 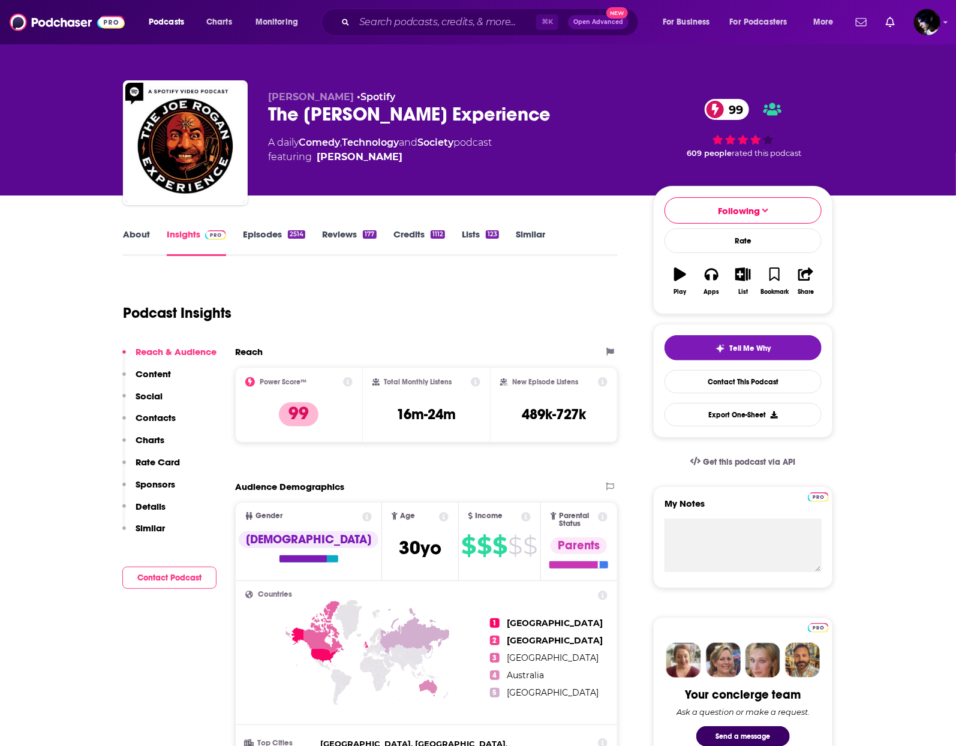 I want to click on button: tell me why sparkleTell Me Why, so click(x=743, y=348).